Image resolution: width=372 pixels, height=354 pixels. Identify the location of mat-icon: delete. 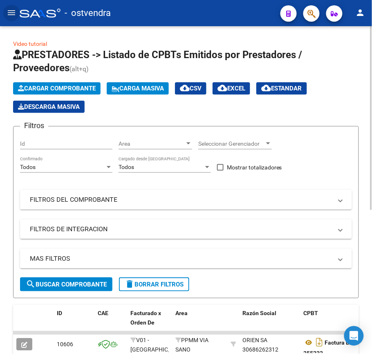
(130, 284).